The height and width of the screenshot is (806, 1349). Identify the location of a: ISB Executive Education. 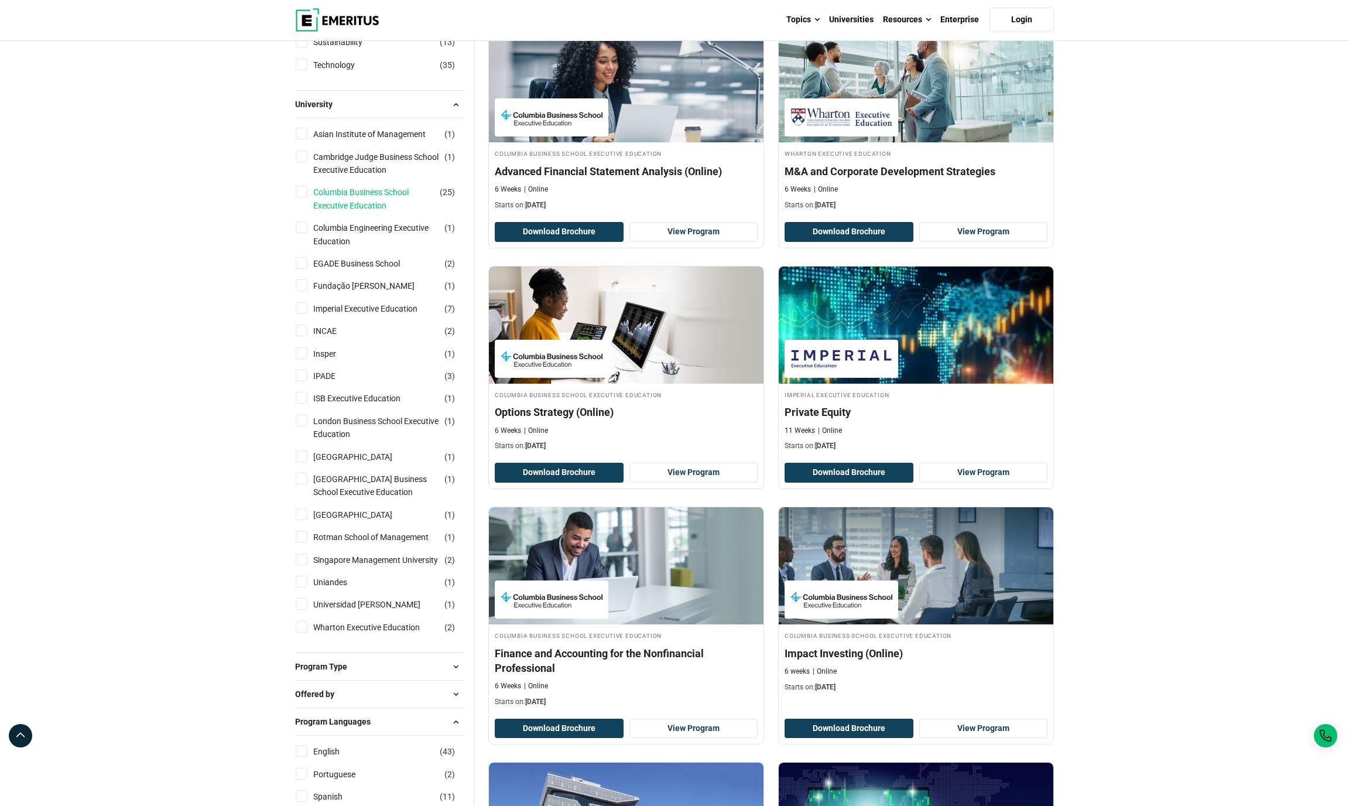
(368, 398).